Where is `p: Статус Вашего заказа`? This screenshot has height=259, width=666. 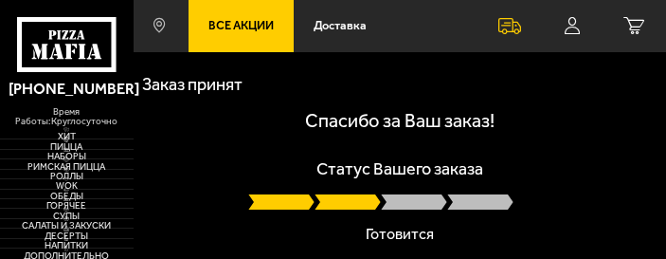 p: Статус Вашего заказа is located at coordinates (400, 169).